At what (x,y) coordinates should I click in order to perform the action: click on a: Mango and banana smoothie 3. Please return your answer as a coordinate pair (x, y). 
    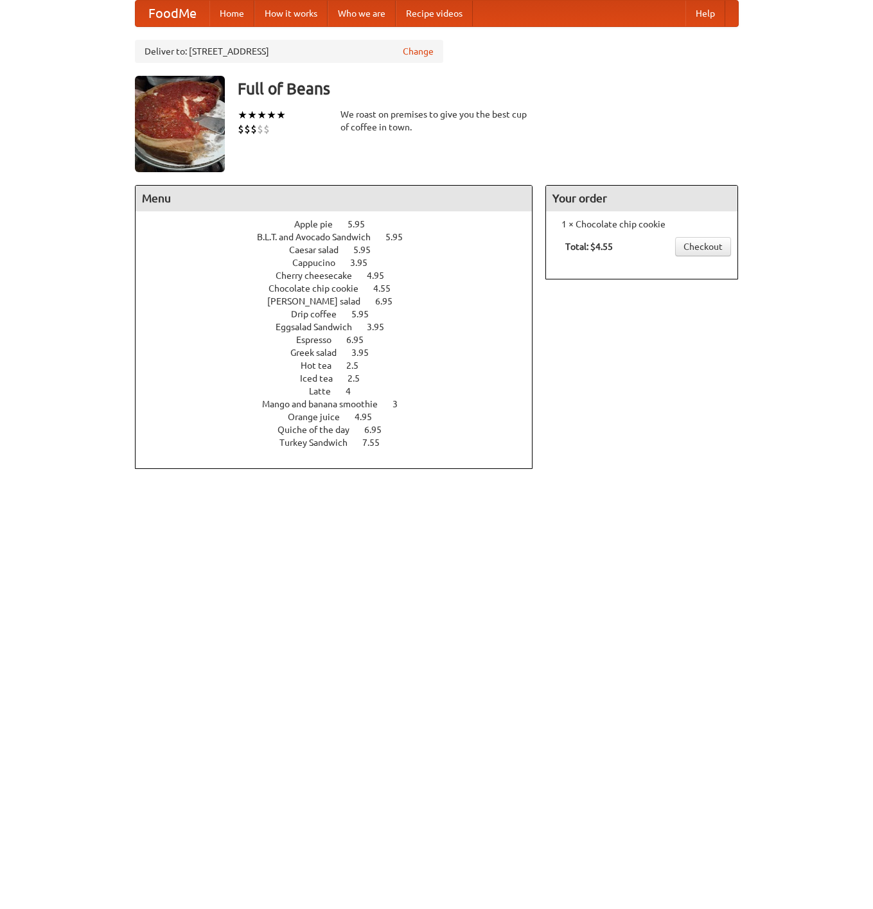
    Looking at the image, I should click on (342, 404).